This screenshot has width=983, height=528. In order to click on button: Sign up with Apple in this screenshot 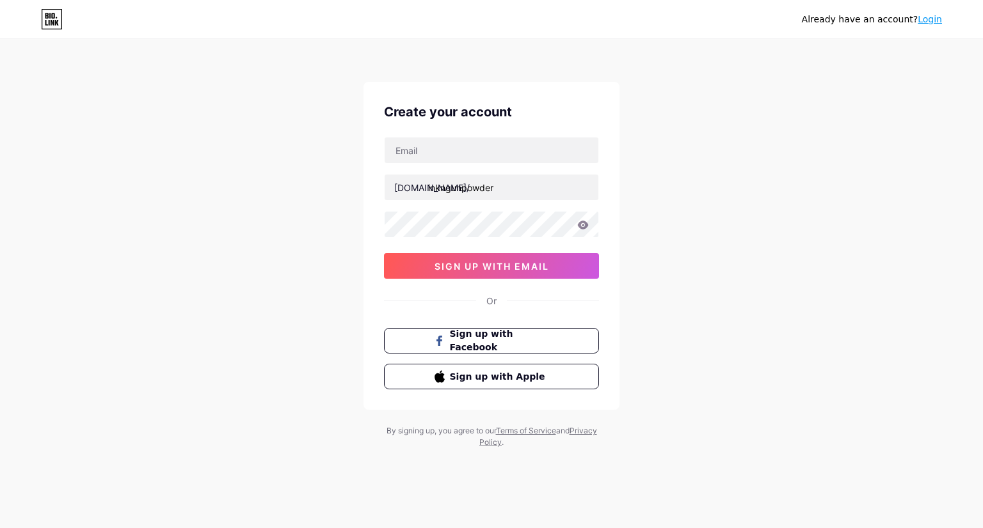, I will do `click(491, 377)`.